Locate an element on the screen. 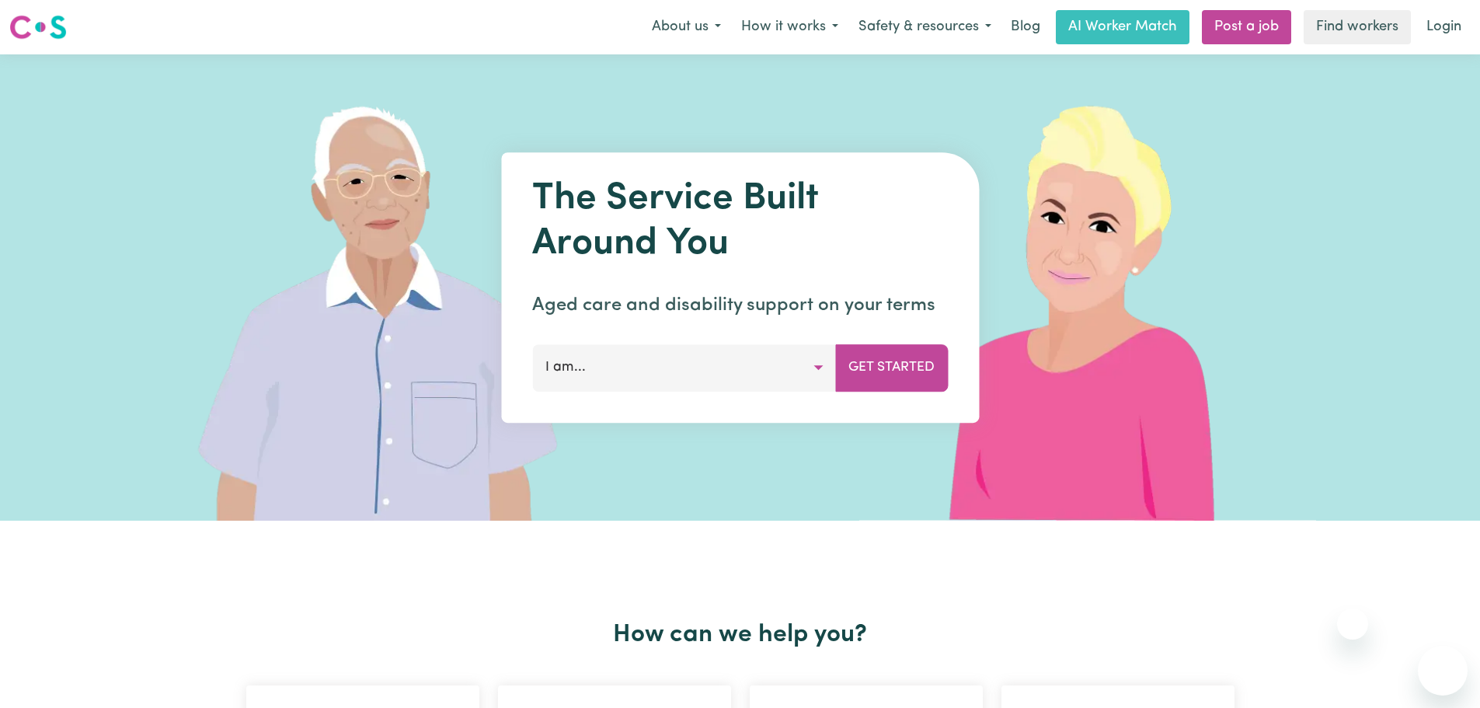  button: How it works is located at coordinates (789, 27).